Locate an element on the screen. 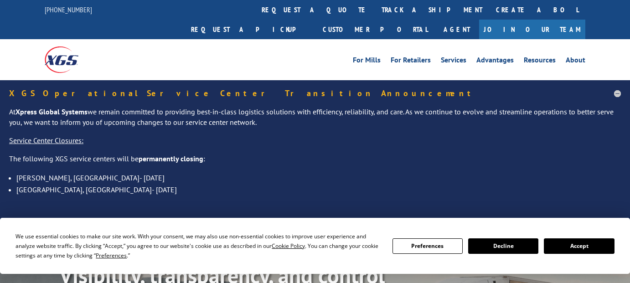 The width and height of the screenshot is (630, 283). a: Resources is located at coordinates (540, 62).